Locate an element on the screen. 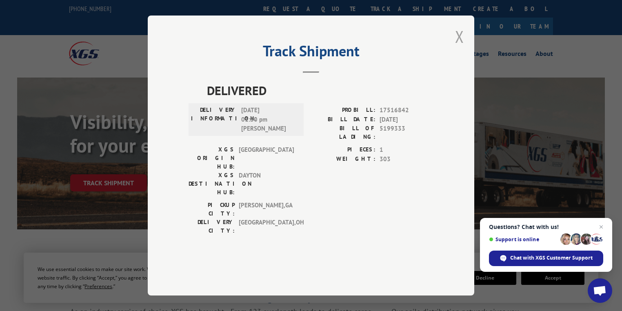 This screenshot has height=311, width=622. h2: Track Shipment is located at coordinates (311, 53).